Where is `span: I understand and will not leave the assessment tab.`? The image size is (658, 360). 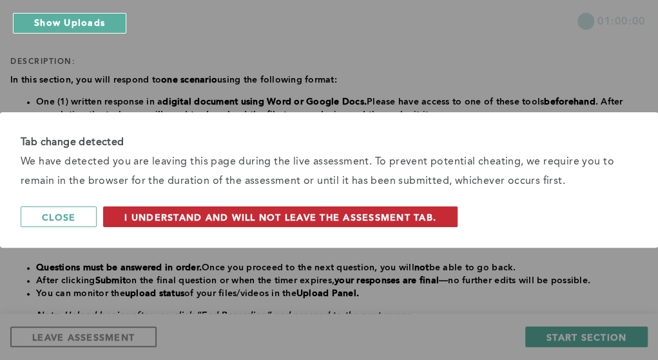 span: I understand and will not leave the assessment tab. is located at coordinates (281, 217).